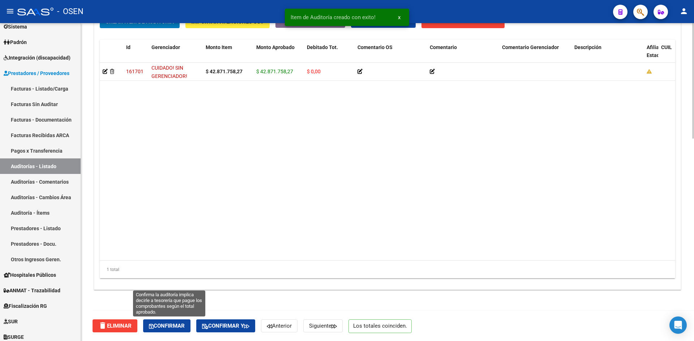 The image size is (694, 341). What do you see at coordinates (651, 56) in the screenshot?
I see `datatable-header-cell: Afiliado Estado` at bounding box center [651, 56].